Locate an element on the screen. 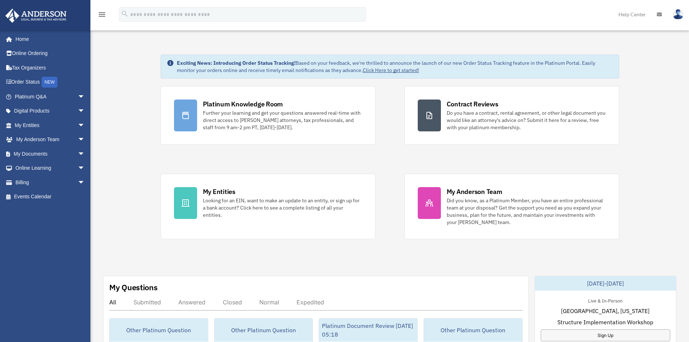  a: My Entities Looking for an EIN, want to make an update to an entity, or sign up for a bank accoun... is located at coordinates (268, 206).